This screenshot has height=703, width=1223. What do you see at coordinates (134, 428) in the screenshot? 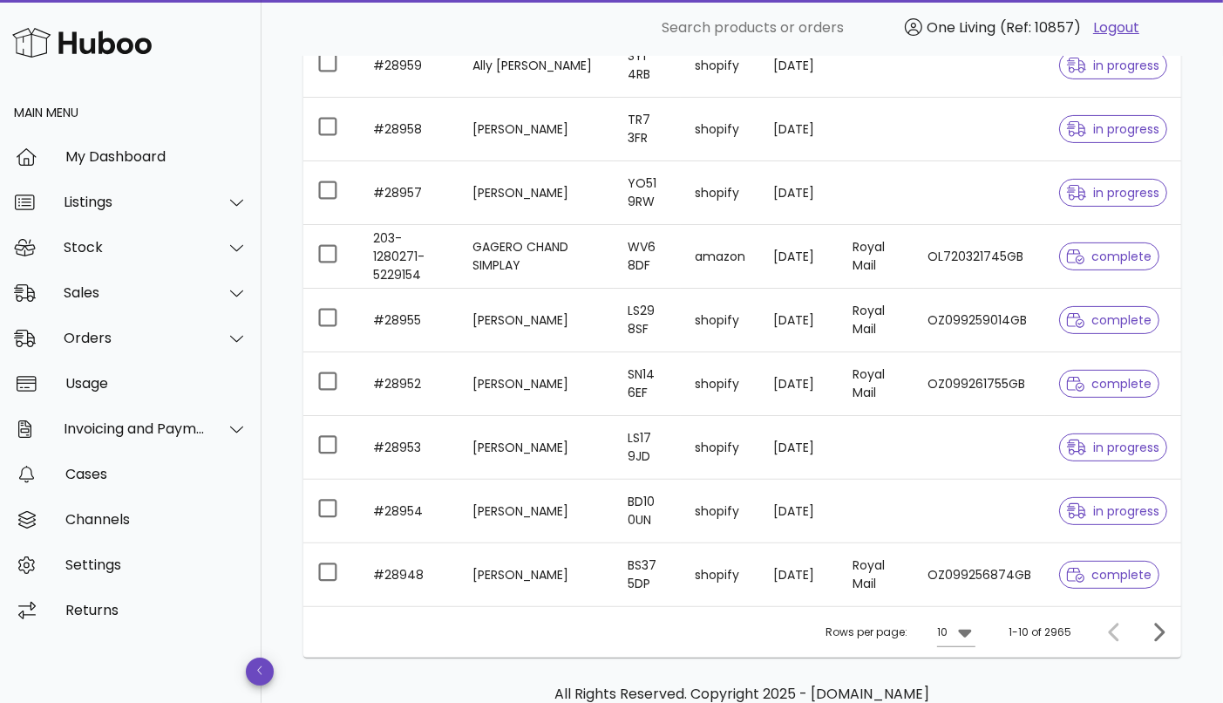
I see `div: Invoicing and Payments` at bounding box center [134, 428].